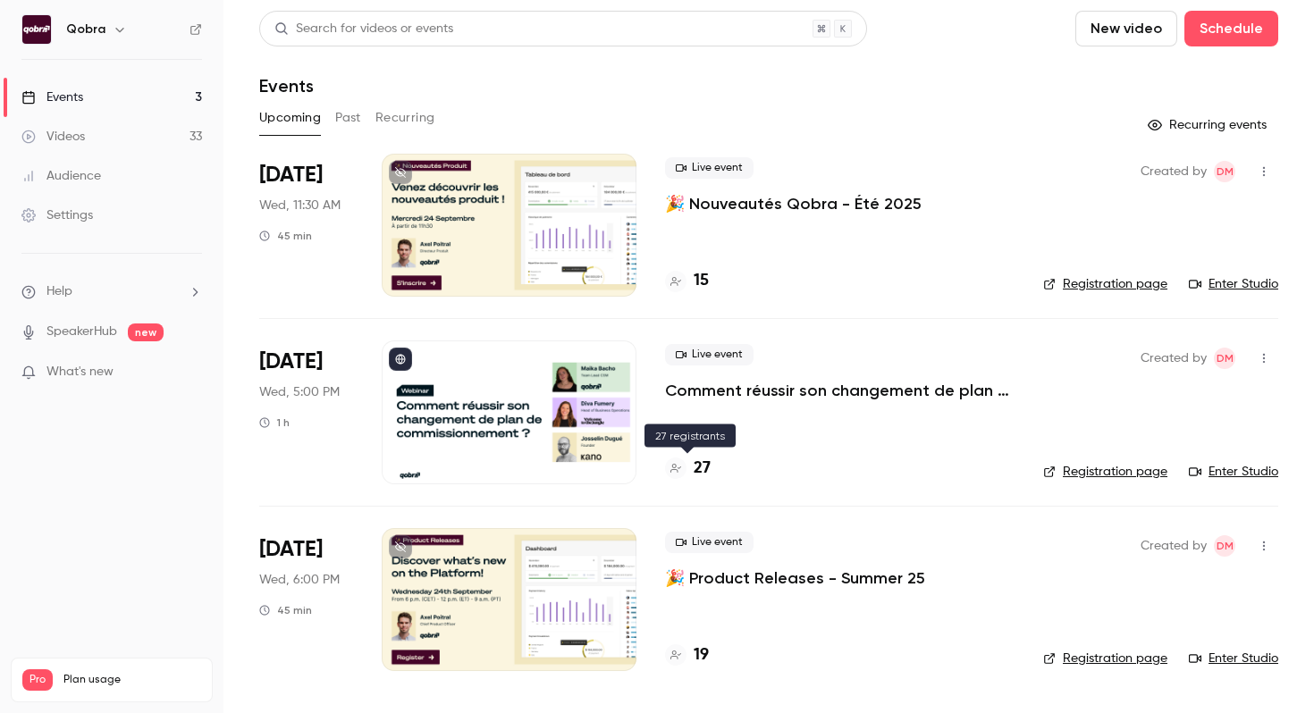  I want to click on h4: 27, so click(702, 468).